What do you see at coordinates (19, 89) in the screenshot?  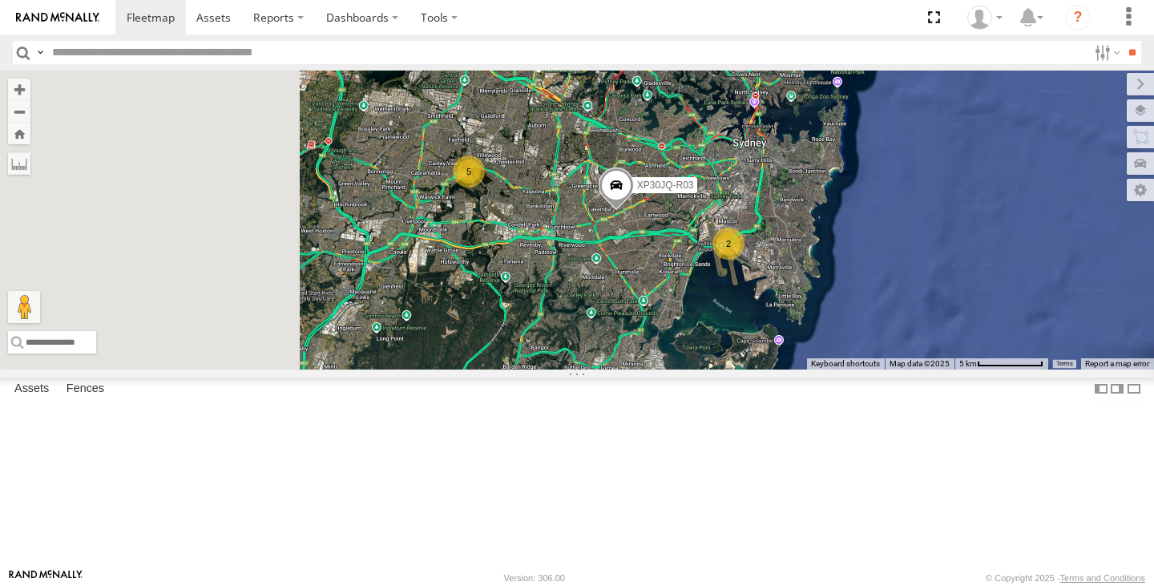 I see `button: Zoom in` at bounding box center [19, 89].